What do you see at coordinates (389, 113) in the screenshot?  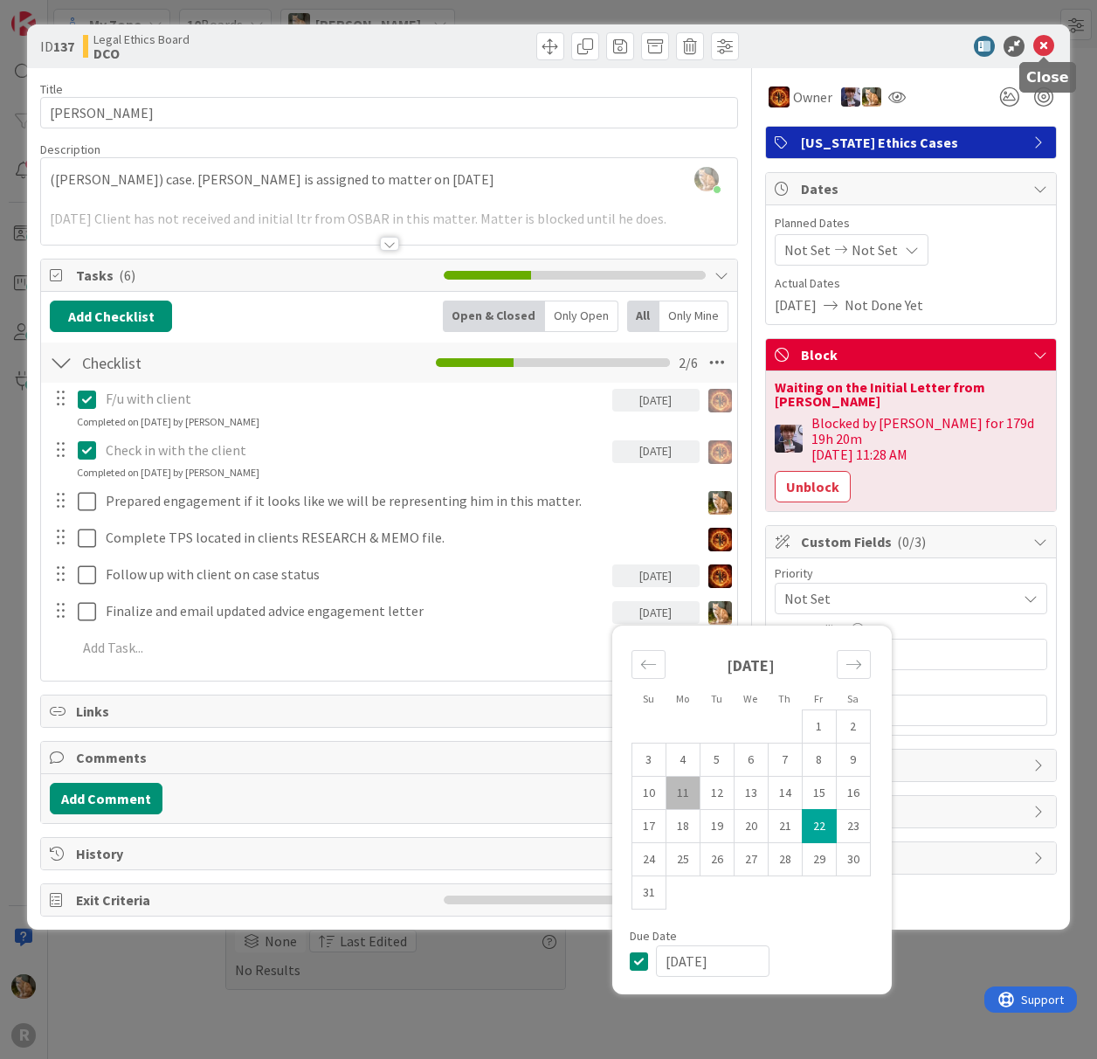 I see `input: type card name here...` at bounding box center [389, 113].